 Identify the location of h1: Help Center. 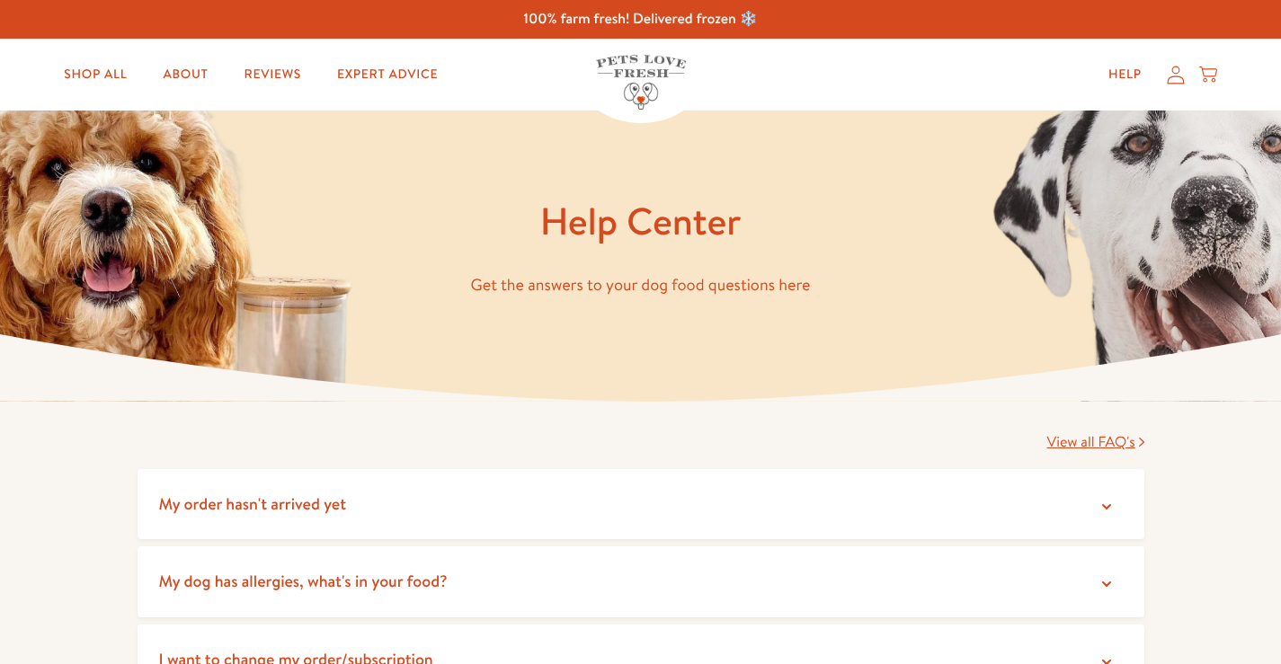
(641, 221).